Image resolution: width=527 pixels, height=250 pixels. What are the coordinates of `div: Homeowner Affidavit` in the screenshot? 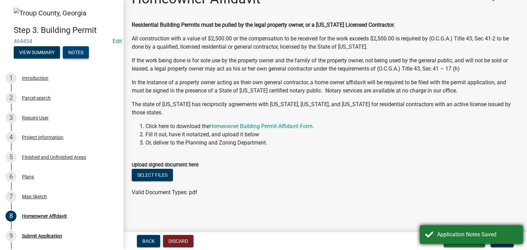 It's located at (44, 216).